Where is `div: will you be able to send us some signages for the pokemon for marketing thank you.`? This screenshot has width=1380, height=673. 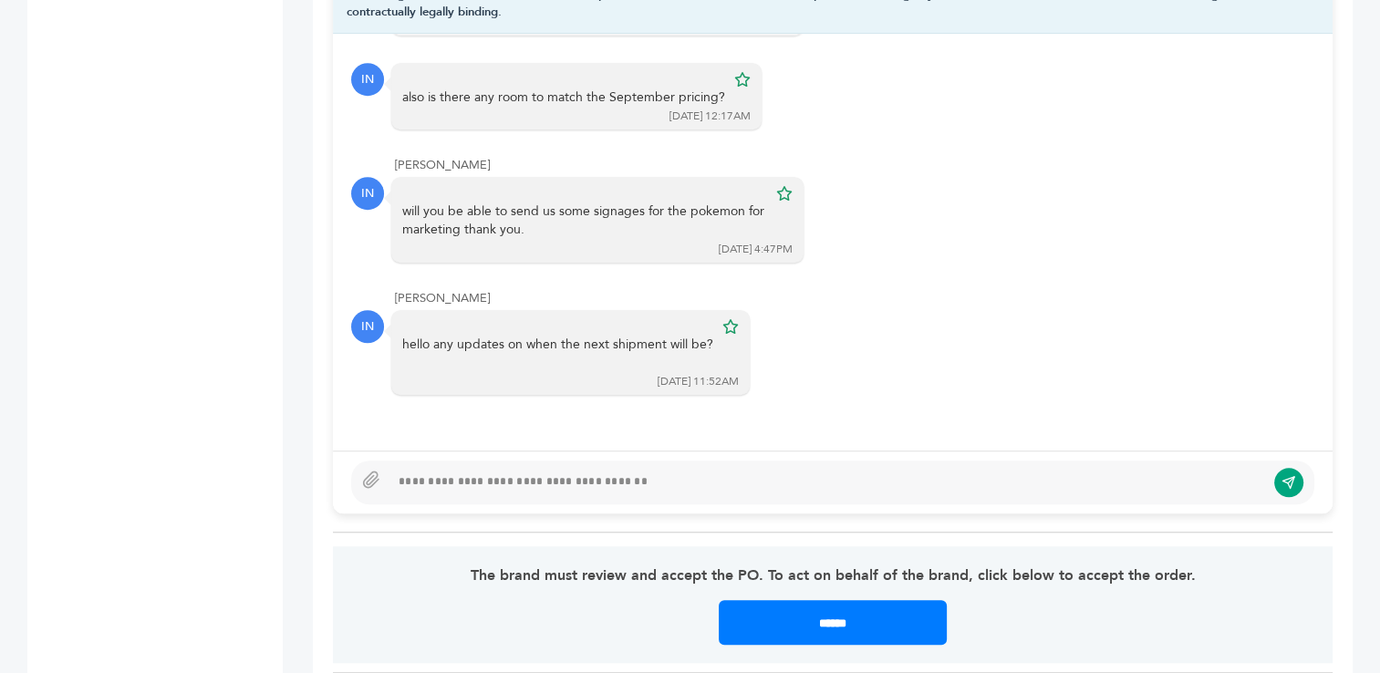 div: will you be able to send us some signages for the pokemon for marketing thank you. is located at coordinates (585, 220).